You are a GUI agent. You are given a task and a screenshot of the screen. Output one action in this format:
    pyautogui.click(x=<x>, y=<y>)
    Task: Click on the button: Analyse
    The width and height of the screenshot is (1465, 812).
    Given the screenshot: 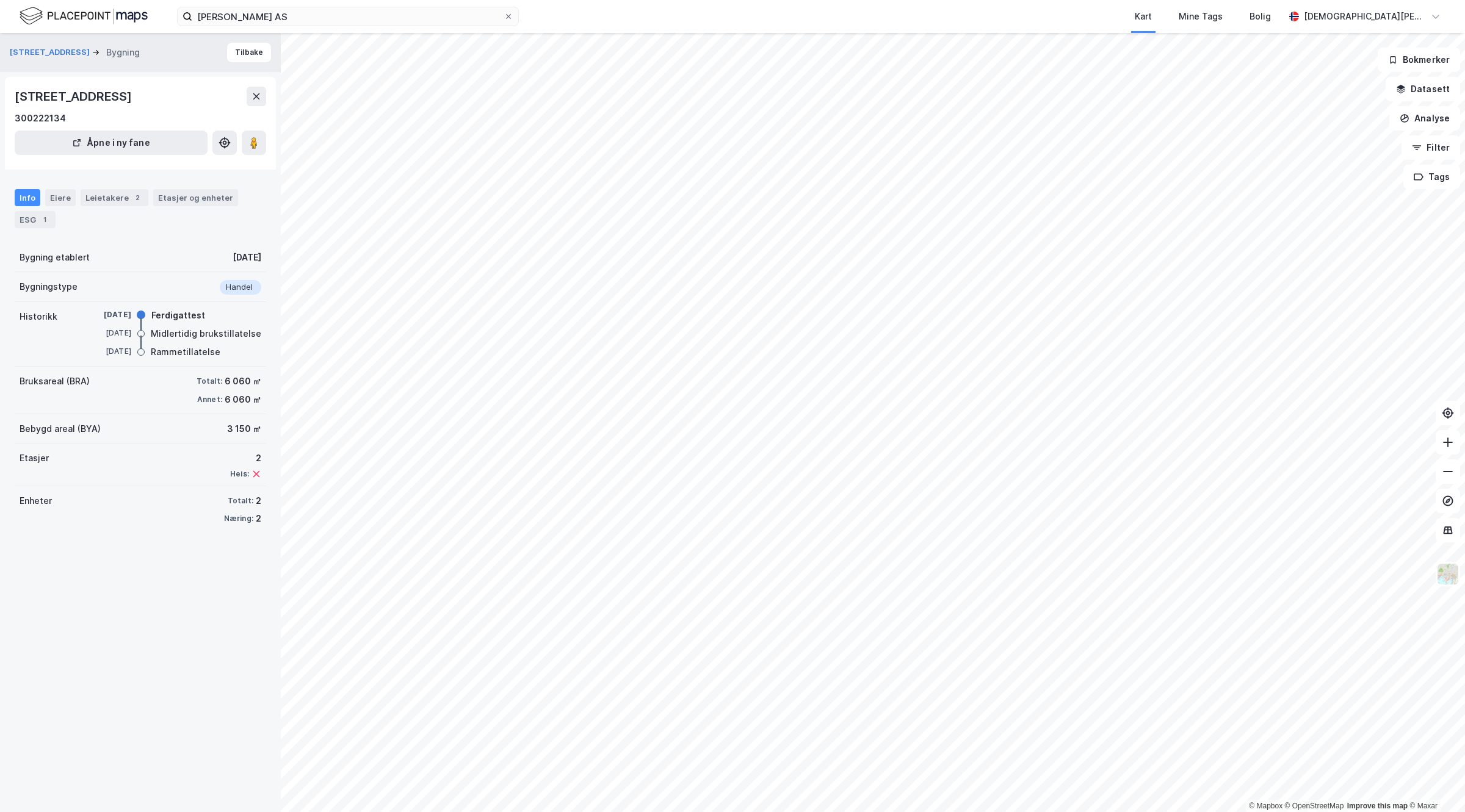 What is the action you would take?
    pyautogui.click(x=1425, y=118)
    